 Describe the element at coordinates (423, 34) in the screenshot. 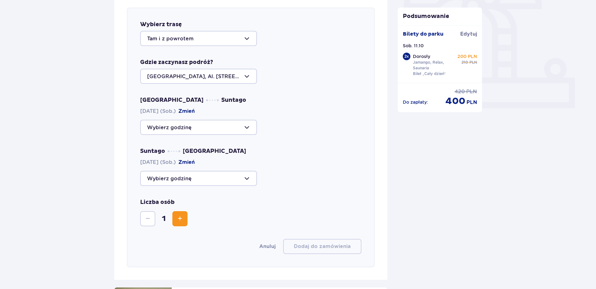

I see `p: Bilety do parku` at that location.